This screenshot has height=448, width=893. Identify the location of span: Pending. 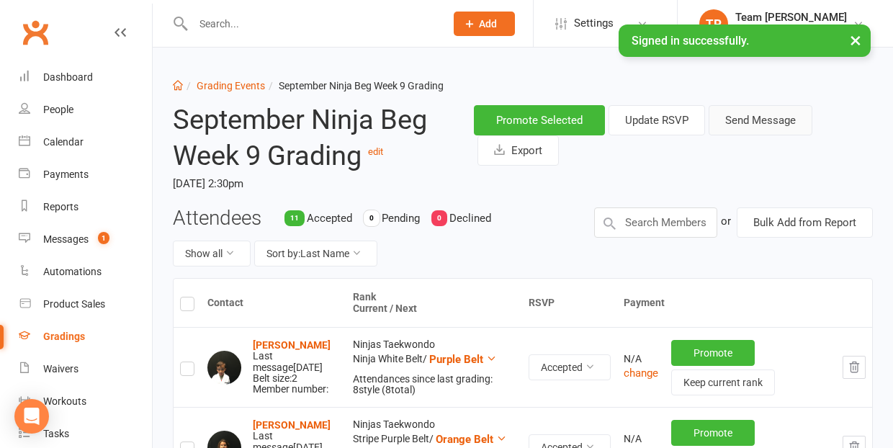
(400, 218).